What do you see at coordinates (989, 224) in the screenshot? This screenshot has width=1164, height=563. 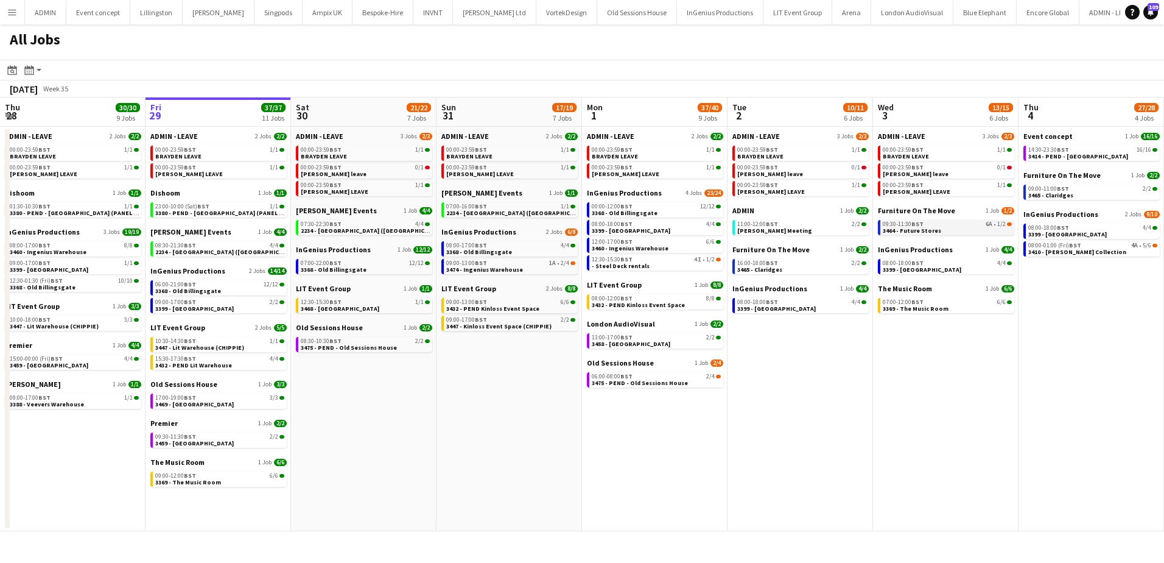 I see `span: 6A` at bounding box center [989, 224].